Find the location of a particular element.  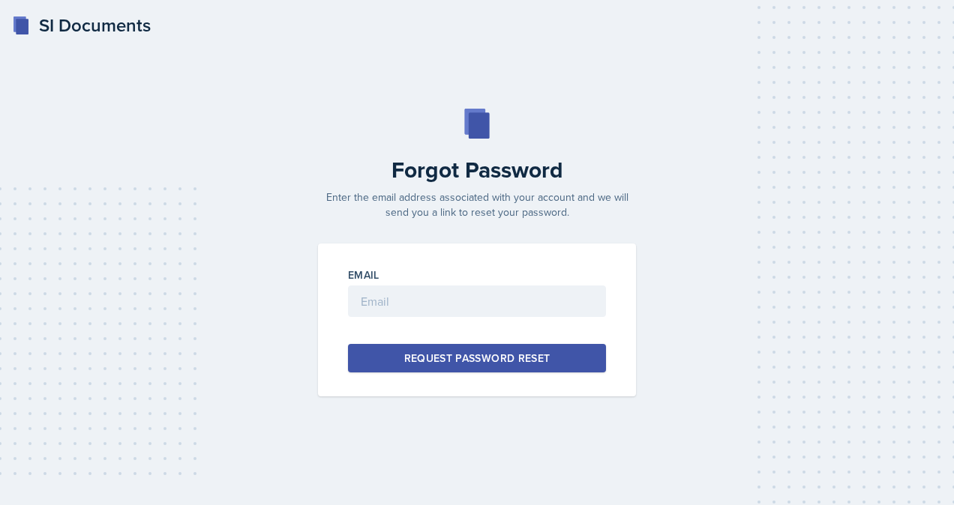

h2: Forgot Password is located at coordinates (477, 170).